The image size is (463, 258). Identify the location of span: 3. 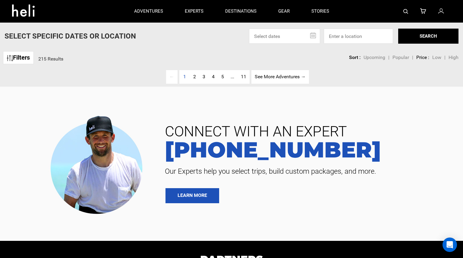
(204, 77).